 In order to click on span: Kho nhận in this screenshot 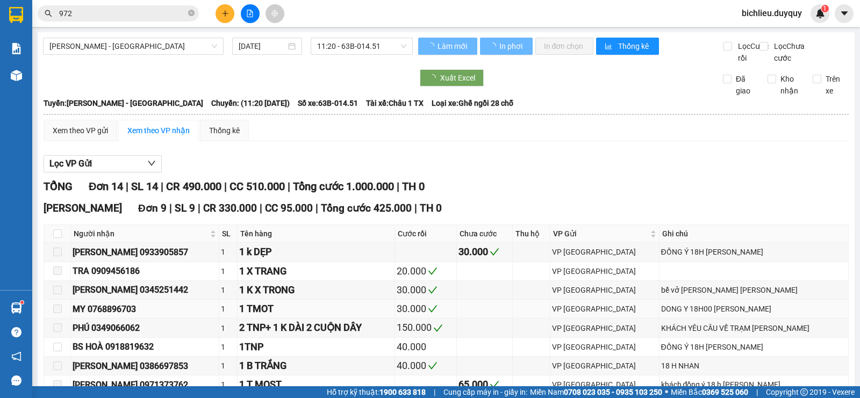, I will do `click(790, 85)`.